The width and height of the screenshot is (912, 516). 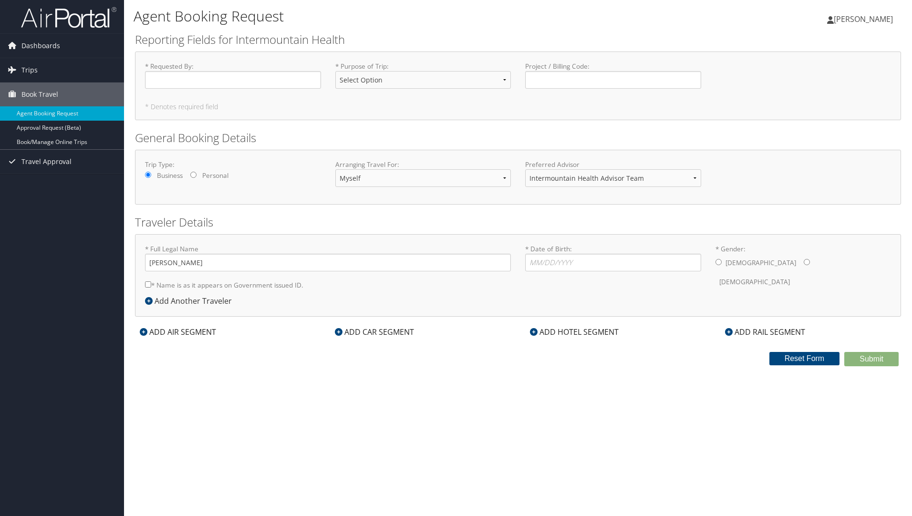 I want to click on div: ADD HOTEL SEGMENT, so click(x=575, y=332).